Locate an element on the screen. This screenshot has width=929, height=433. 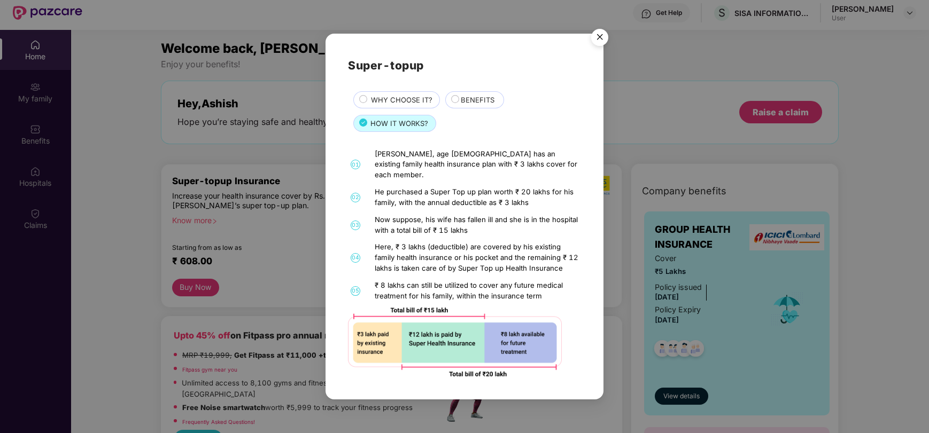
span: 02 is located at coordinates (355, 198).